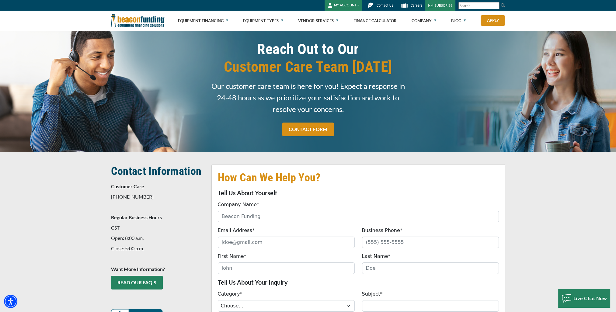 The height and width of the screenshot is (312, 616). Describe the element at coordinates (385, 5) in the screenshot. I see `span: Contact Us` at that location.